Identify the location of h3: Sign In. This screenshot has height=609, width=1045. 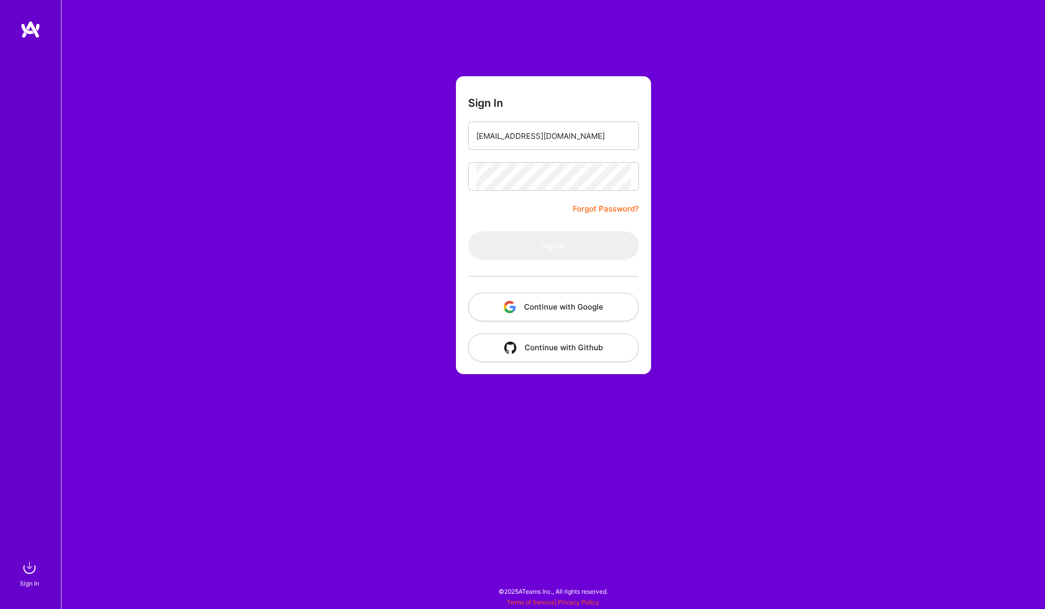
(485, 103).